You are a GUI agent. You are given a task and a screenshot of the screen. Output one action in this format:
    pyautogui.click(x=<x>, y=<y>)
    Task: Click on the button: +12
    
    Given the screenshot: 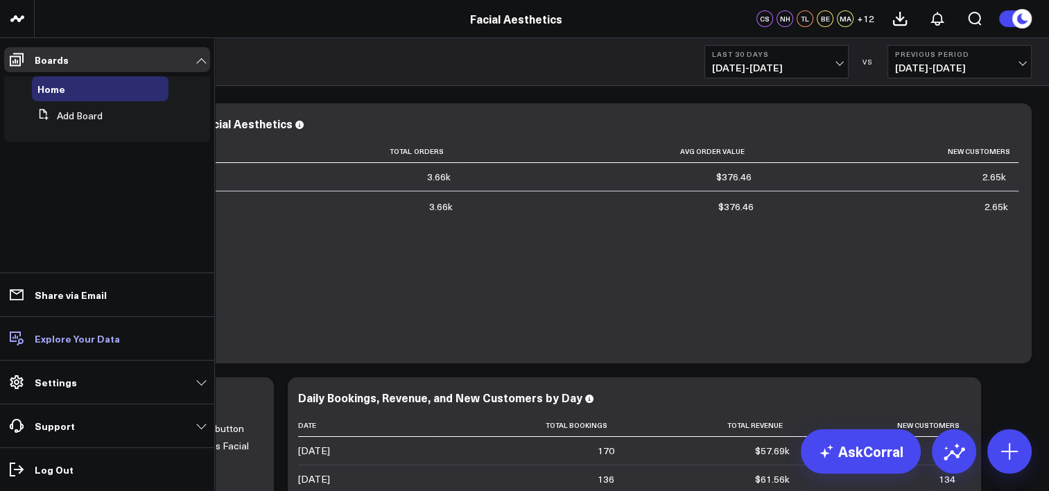 What is the action you would take?
    pyautogui.click(x=865, y=19)
    